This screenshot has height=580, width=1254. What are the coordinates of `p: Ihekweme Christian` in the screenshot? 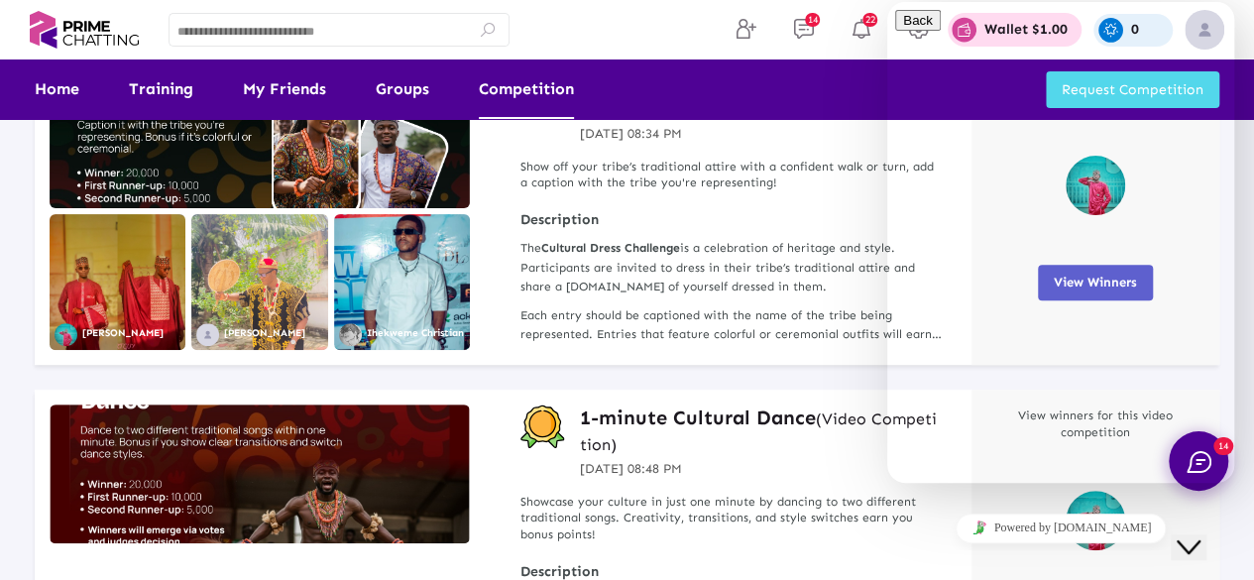 It's located at (415, 333).